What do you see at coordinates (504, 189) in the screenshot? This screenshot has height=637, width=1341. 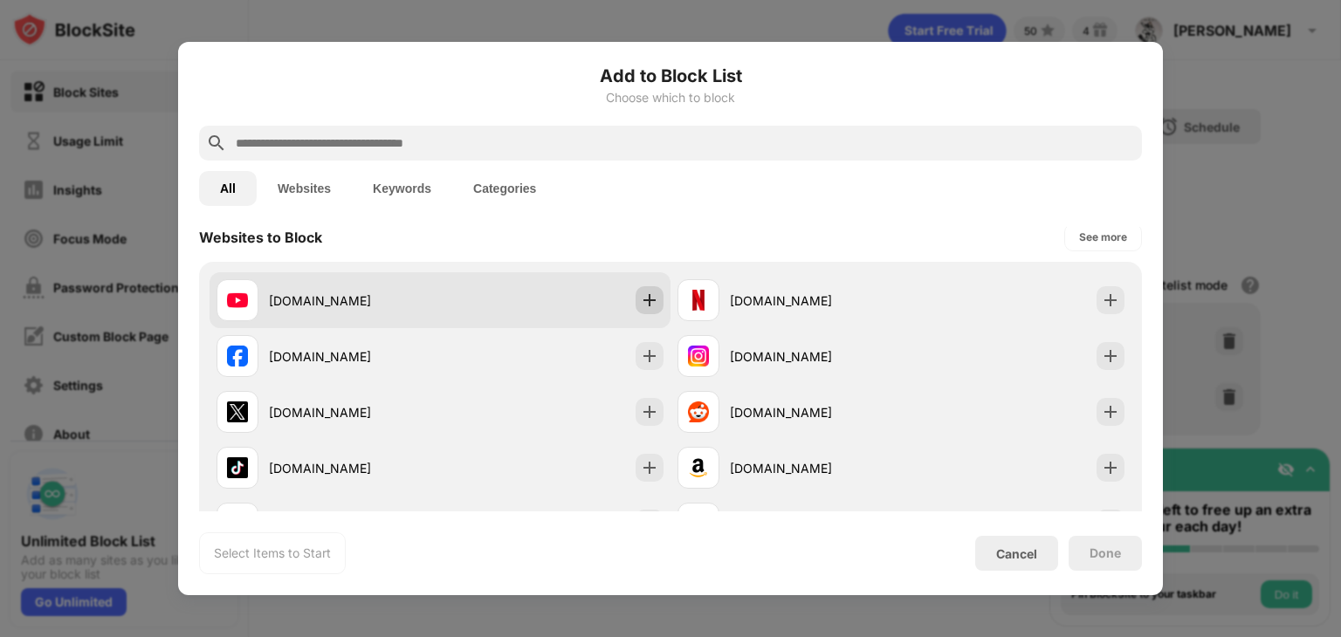 I see `button: Categories` at bounding box center [504, 189].